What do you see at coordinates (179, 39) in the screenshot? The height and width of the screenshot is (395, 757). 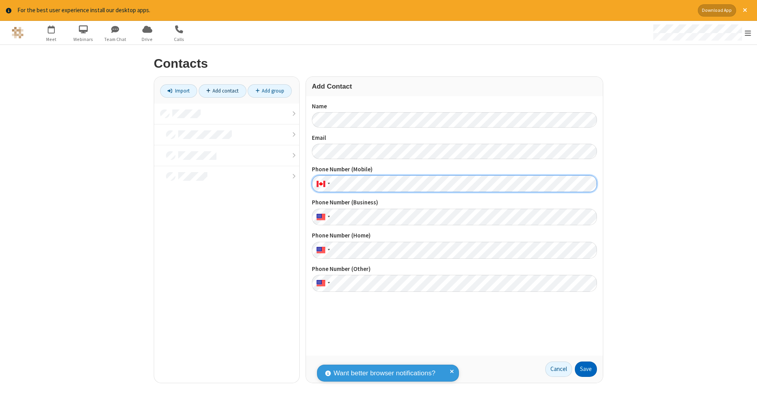 I see `span: Calls` at bounding box center [179, 39].